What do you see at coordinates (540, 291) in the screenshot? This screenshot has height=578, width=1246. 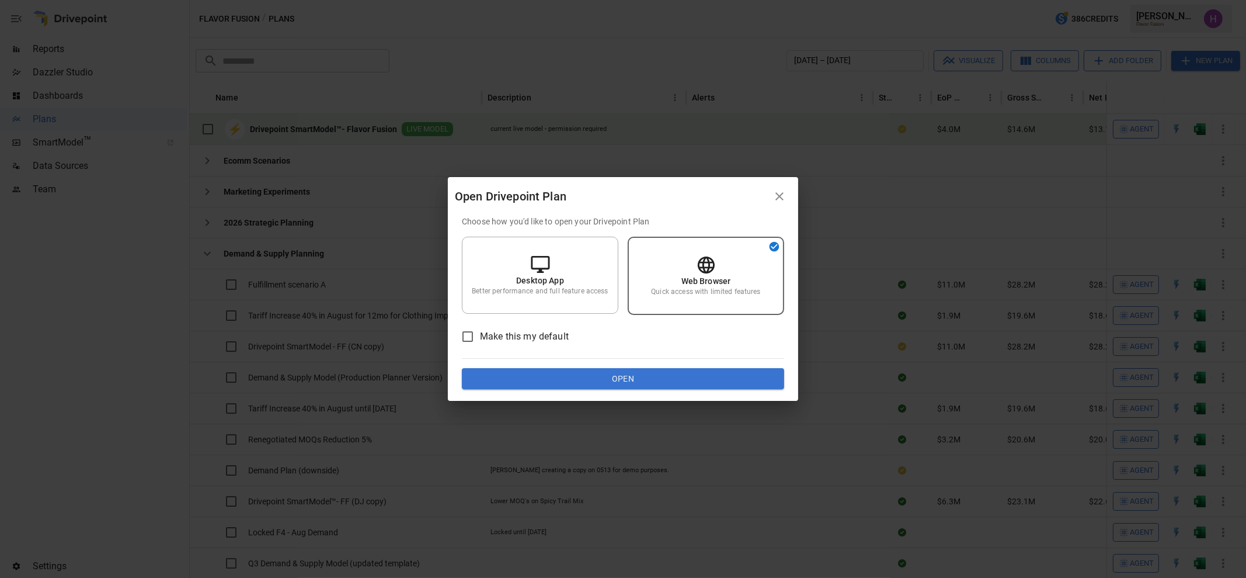 I see `p: Better performance and full feature access` at bounding box center [540, 291].